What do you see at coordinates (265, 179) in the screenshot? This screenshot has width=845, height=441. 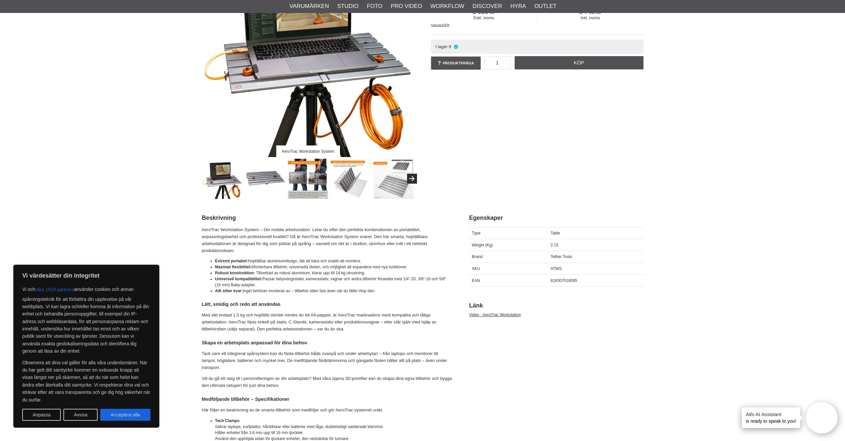 I see `img: Designed for professionals` at bounding box center [265, 179].